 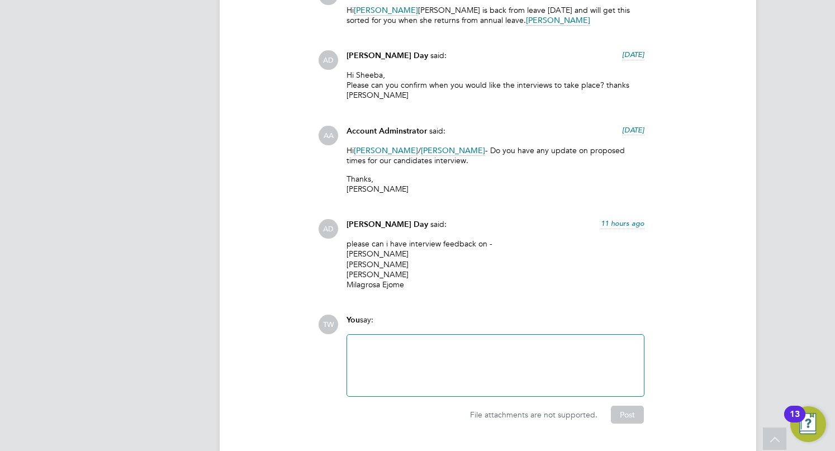 What do you see at coordinates (495, 85) in the screenshot?
I see `p: Hi Sheeba, Please can you confirm when you would like the interviews to take place? thanks [PERSO...` at bounding box center [495, 85].